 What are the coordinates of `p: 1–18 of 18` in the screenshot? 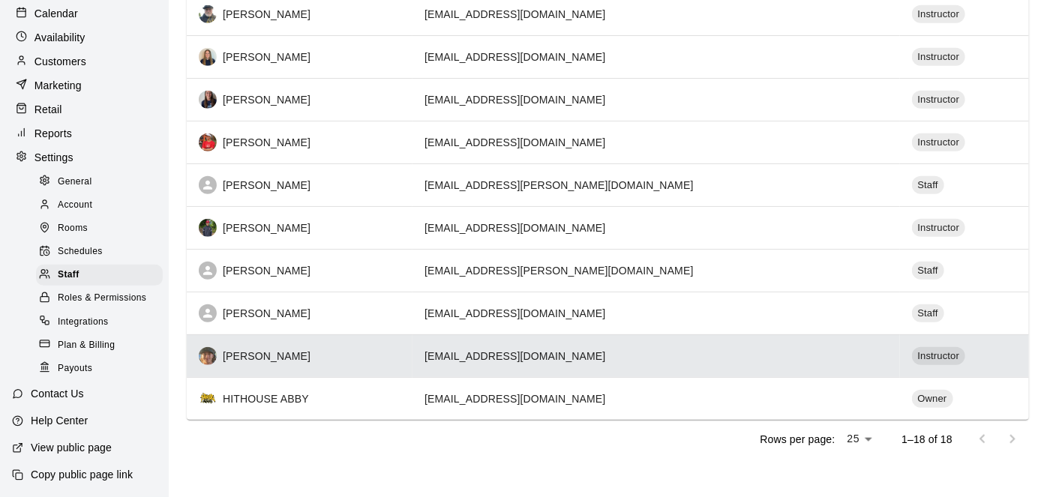 It's located at (927, 440).